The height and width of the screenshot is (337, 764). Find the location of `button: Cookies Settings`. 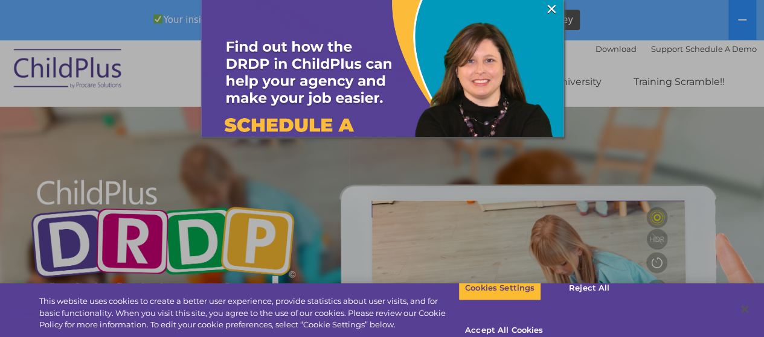

button: Cookies Settings is located at coordinates (499, 289).